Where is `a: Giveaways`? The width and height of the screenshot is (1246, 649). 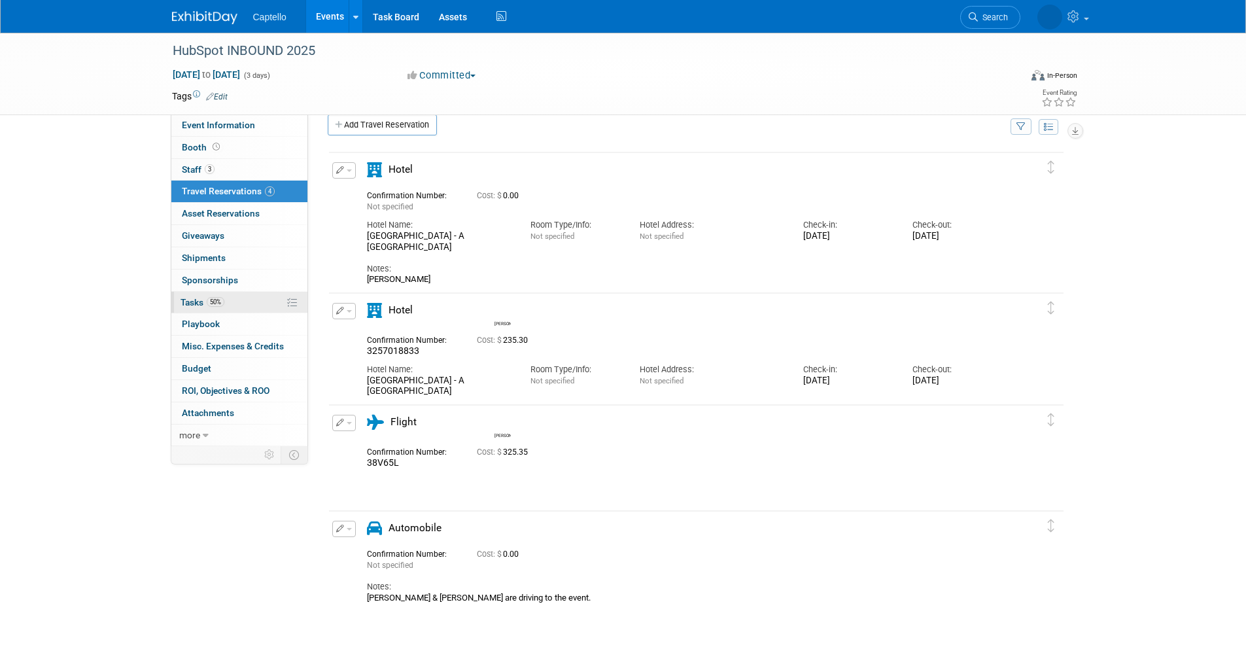 a: Giveaways is located at coordinates (239, 235).